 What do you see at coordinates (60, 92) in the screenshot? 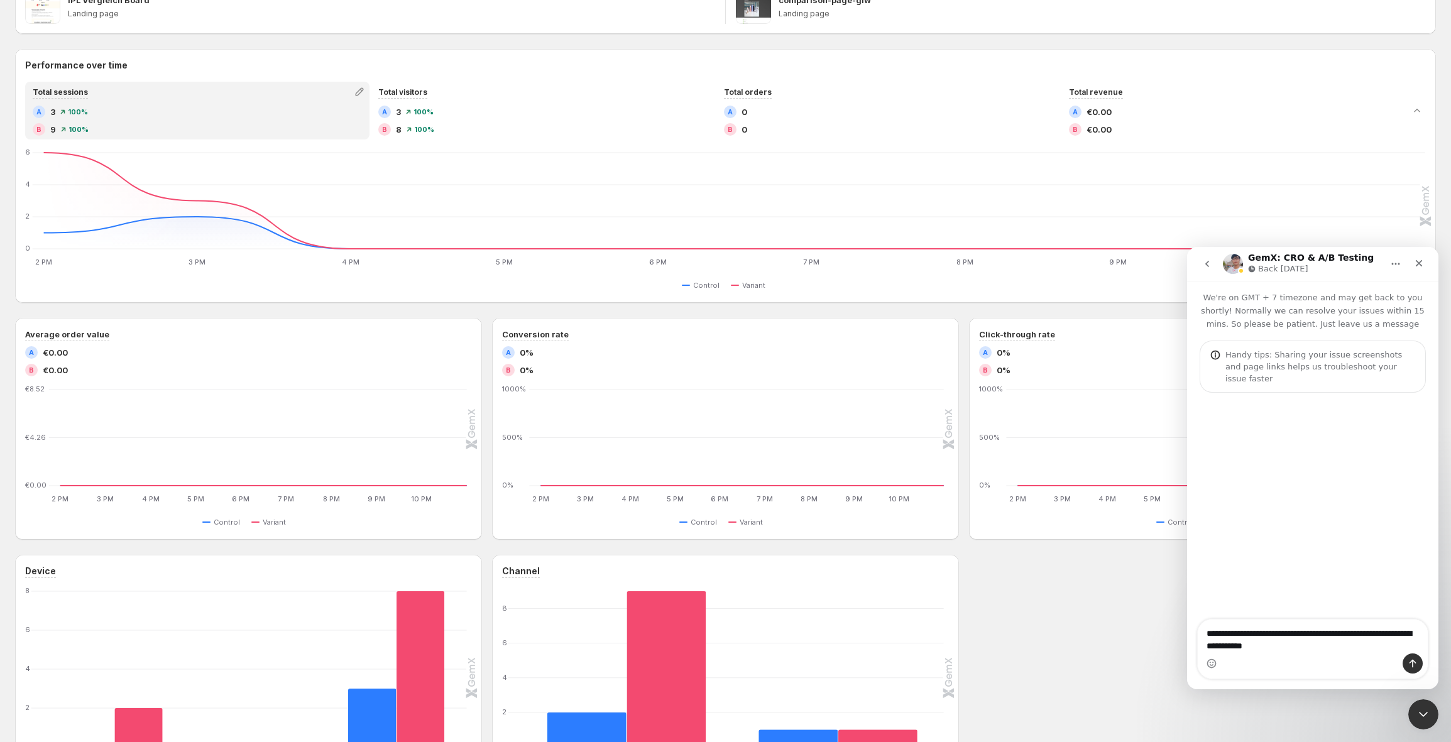
I see `span: Total sessions` at bounding box center [60, 92].